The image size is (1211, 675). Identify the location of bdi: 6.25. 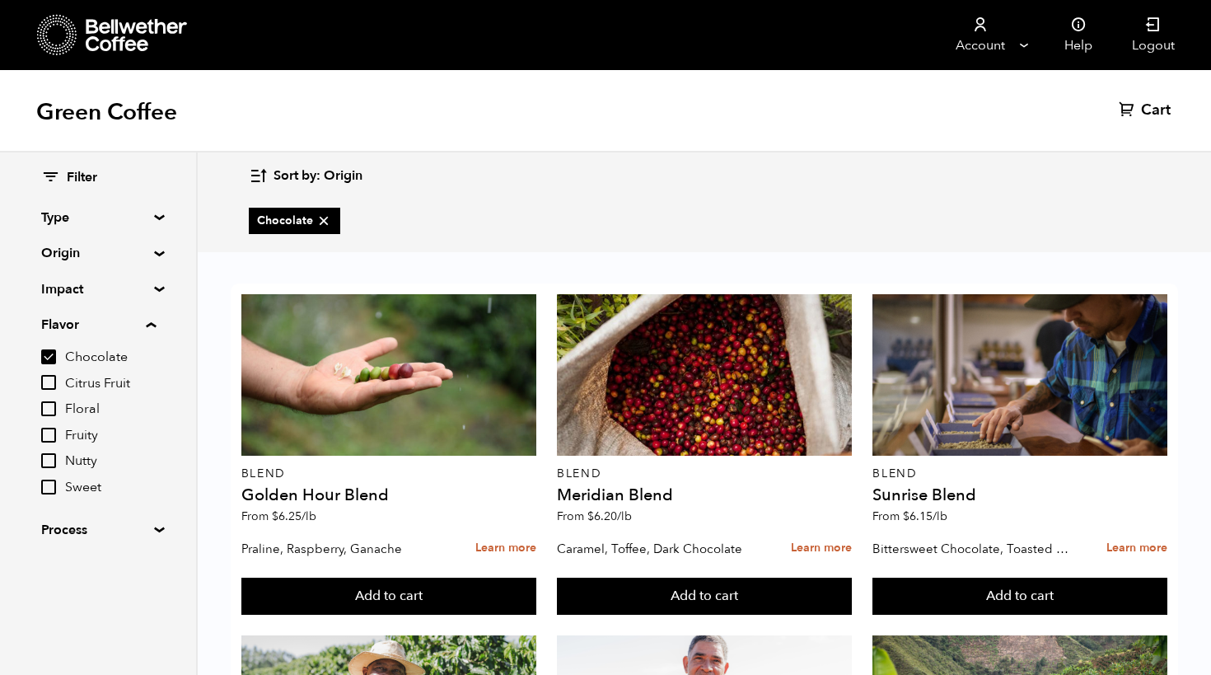
(294, 516).